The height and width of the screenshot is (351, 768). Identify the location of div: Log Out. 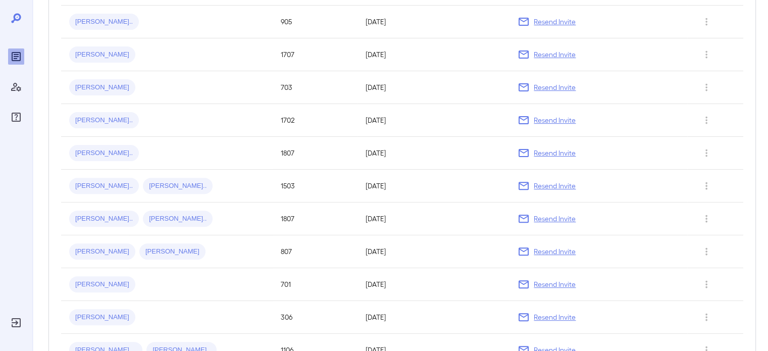
(16, 323).